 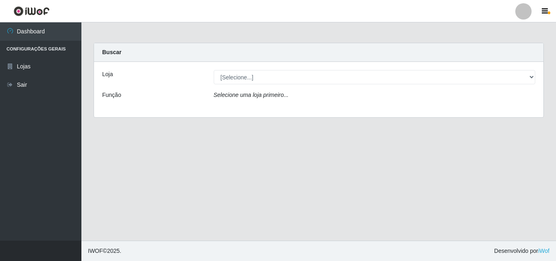 What do you see at coordinates (521, 251) in the screenshot?
I see `span: Desenvolvido por` at bounding box center [521, 251].